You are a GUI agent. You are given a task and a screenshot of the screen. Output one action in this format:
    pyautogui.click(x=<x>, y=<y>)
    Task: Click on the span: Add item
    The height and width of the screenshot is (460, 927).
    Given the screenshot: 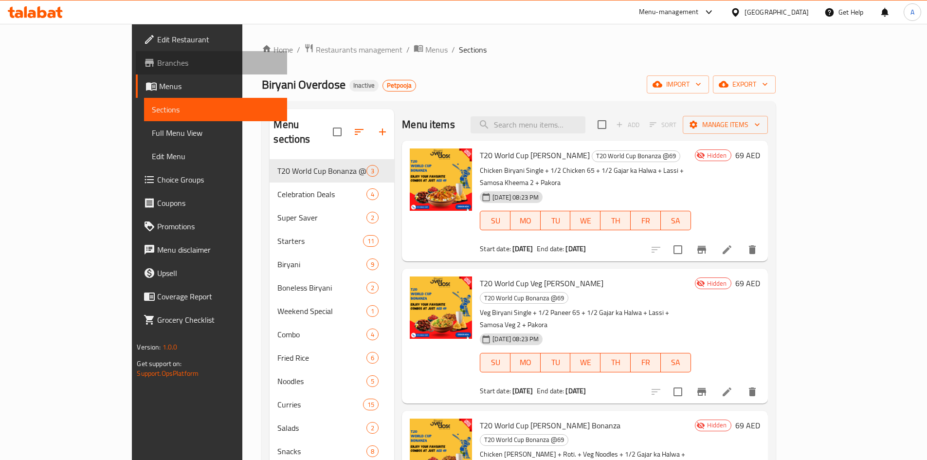 What is the action you would take?
    pyautogui.click(x=628, y=125)
    